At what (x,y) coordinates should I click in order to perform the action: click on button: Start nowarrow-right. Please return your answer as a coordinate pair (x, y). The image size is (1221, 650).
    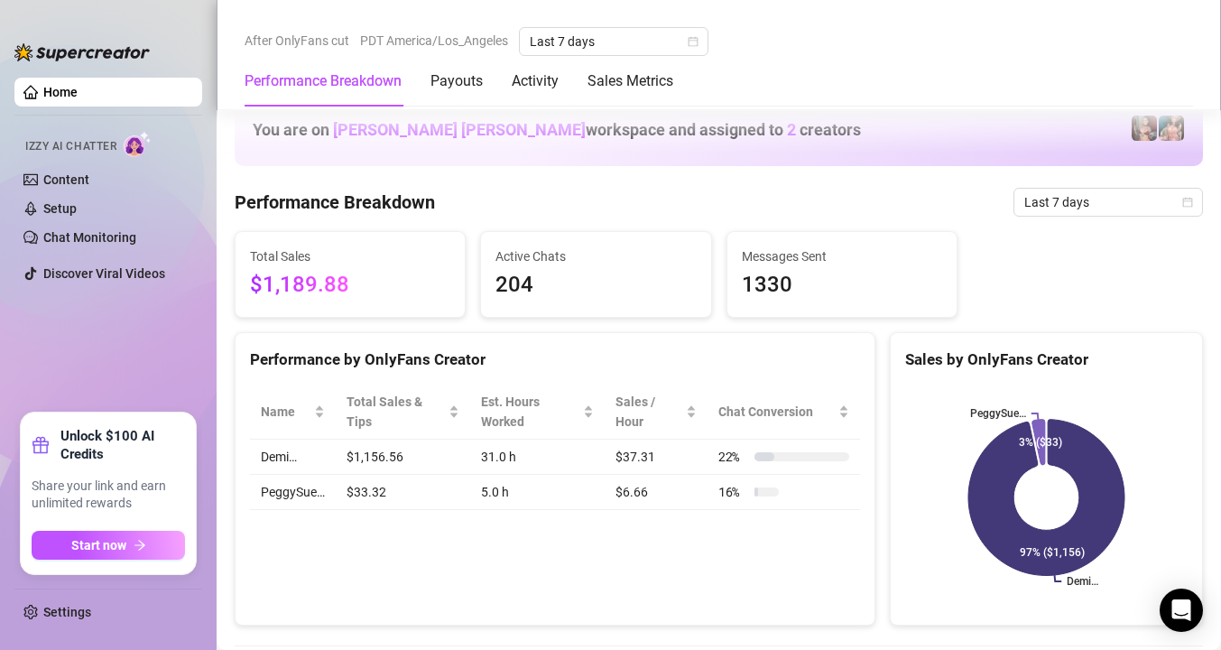
    Looking at the image, I should click on (108, 545).